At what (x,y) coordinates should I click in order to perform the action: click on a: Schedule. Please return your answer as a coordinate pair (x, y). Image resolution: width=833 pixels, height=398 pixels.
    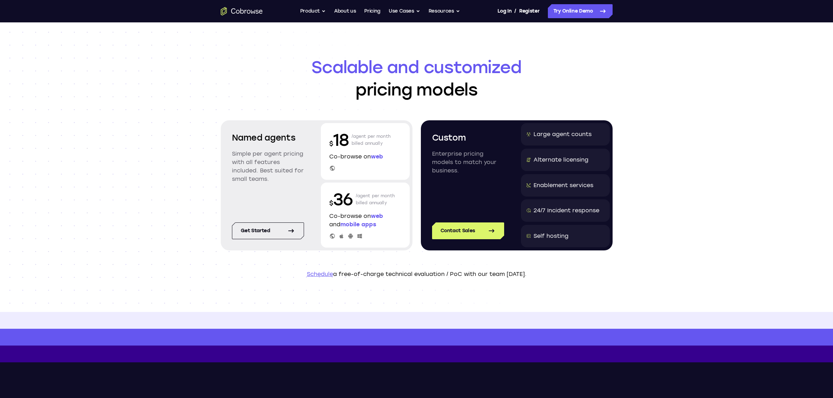
    Looking at the image, I should click on (320, 274).